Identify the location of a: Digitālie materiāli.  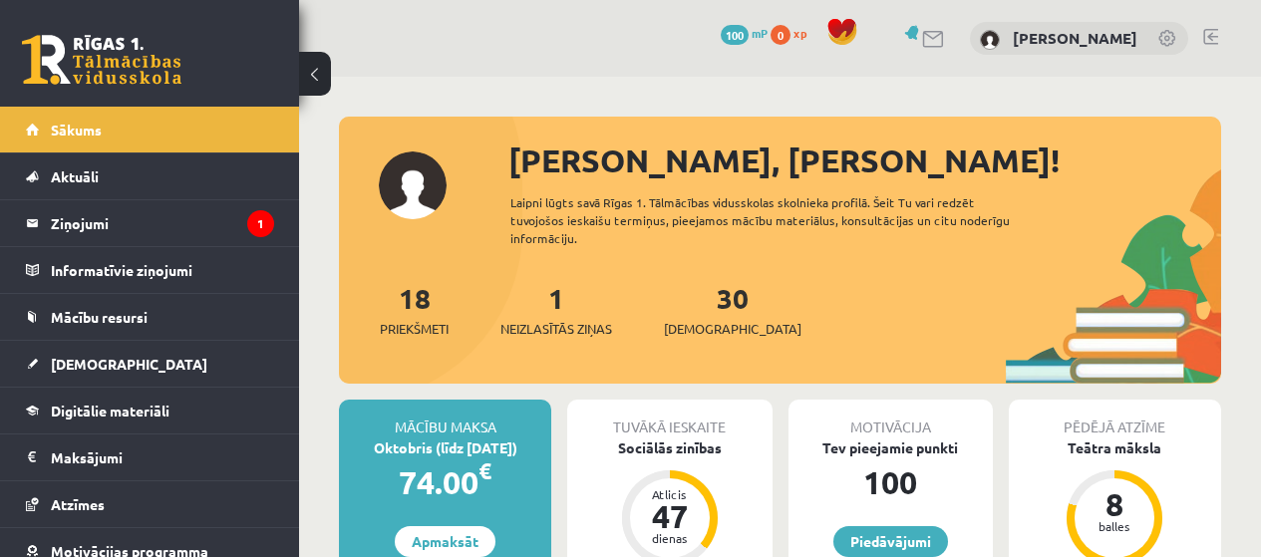
(150, 411).